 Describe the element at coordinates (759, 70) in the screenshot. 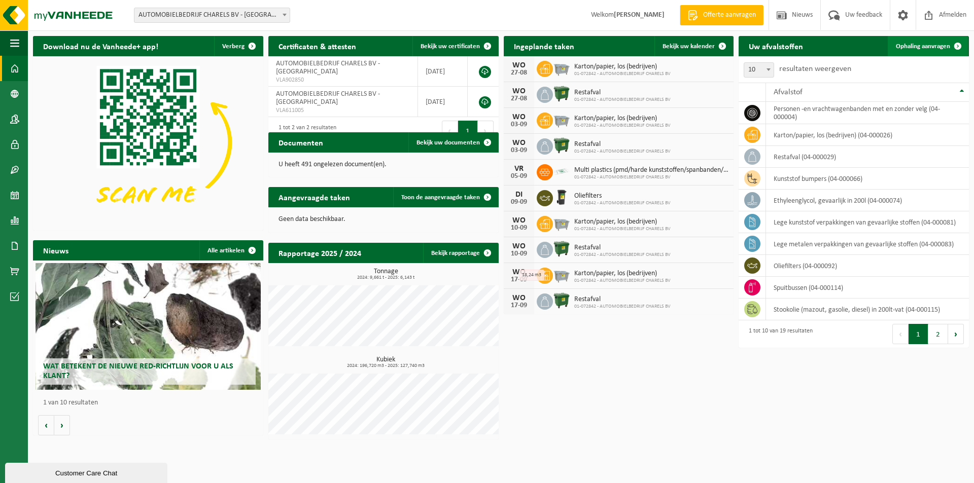

I see `span: 10` at that location.